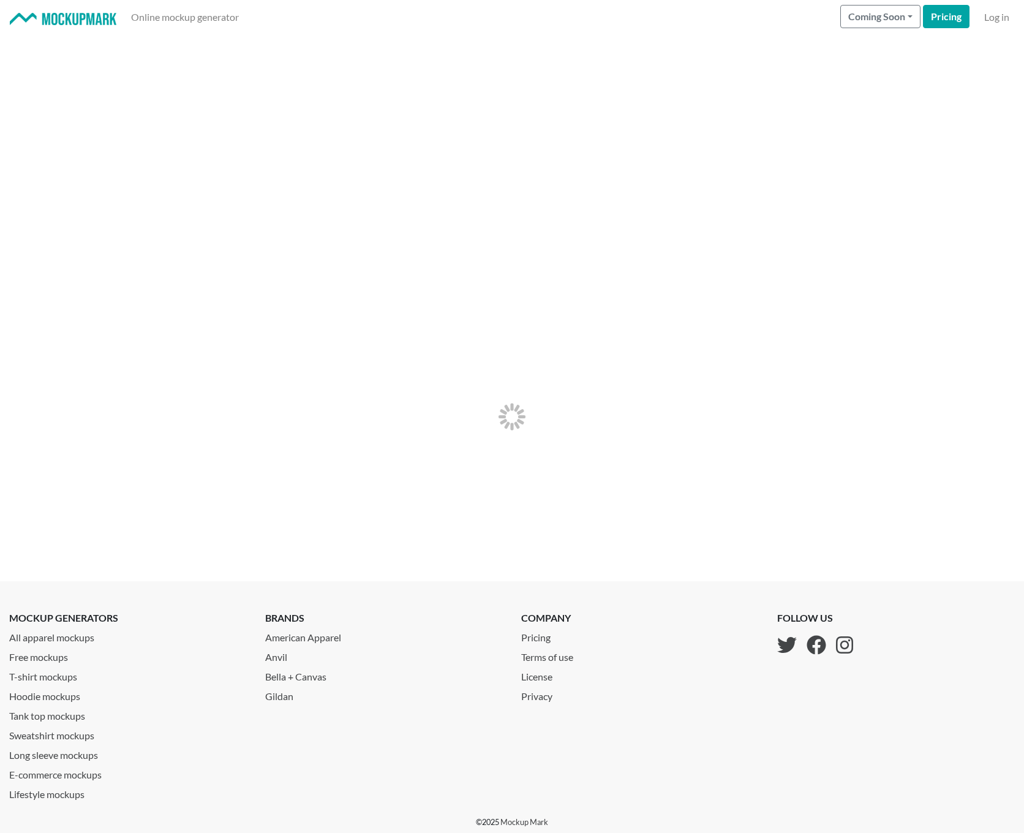 Image resolution: width=1024 pixels, height=833 pixels. I want to click on a: Lifestyle mockups, so click(128, 792).